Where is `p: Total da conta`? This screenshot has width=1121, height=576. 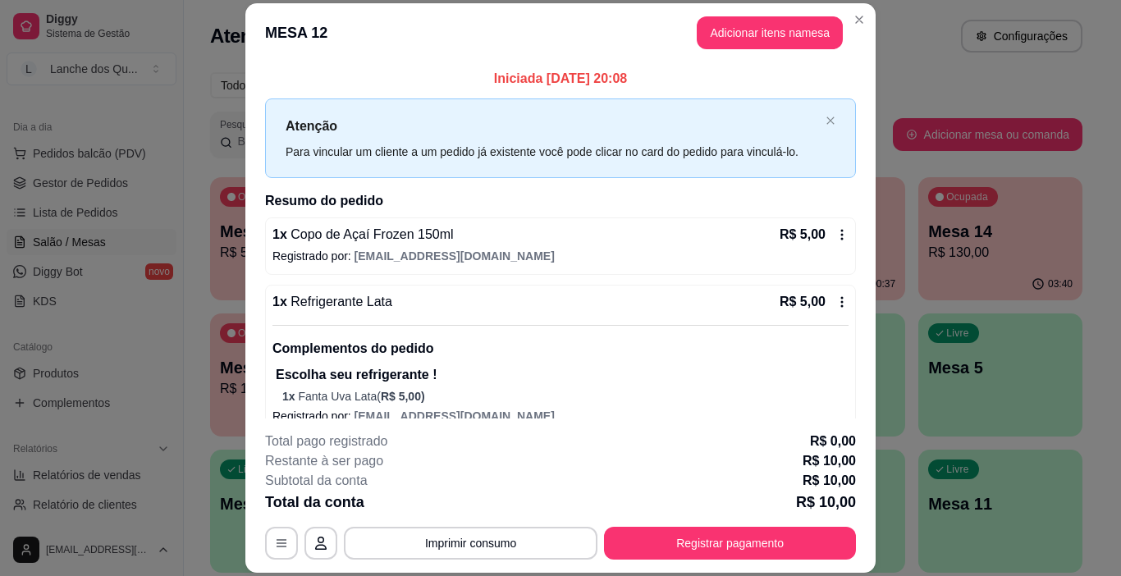 p: Total da conta is located at coordinates (314, 502).